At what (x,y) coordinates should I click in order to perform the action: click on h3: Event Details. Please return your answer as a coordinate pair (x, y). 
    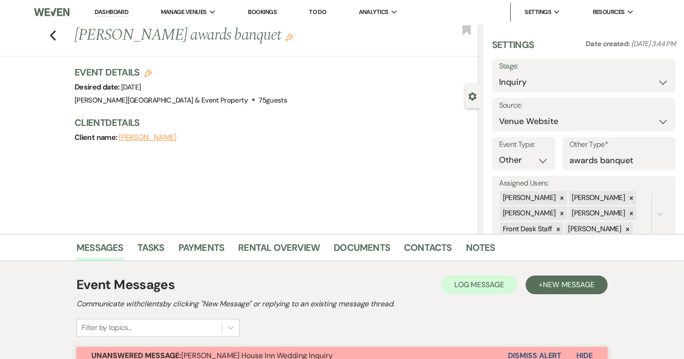
    Looking at the image, I should click on (181, 72).